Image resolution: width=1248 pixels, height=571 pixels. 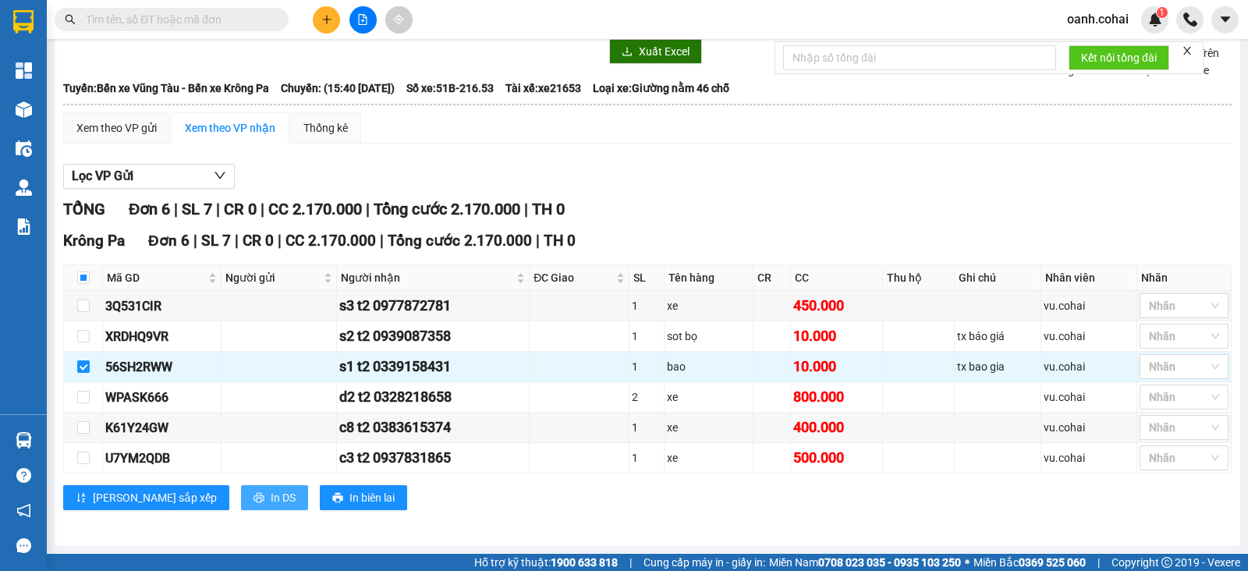 What do you see at coordinates (837, 278) in the screenshot?
I see `th: CC` at bounding box center [837, 278].